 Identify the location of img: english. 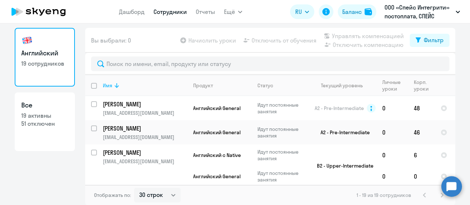
(27, 40).